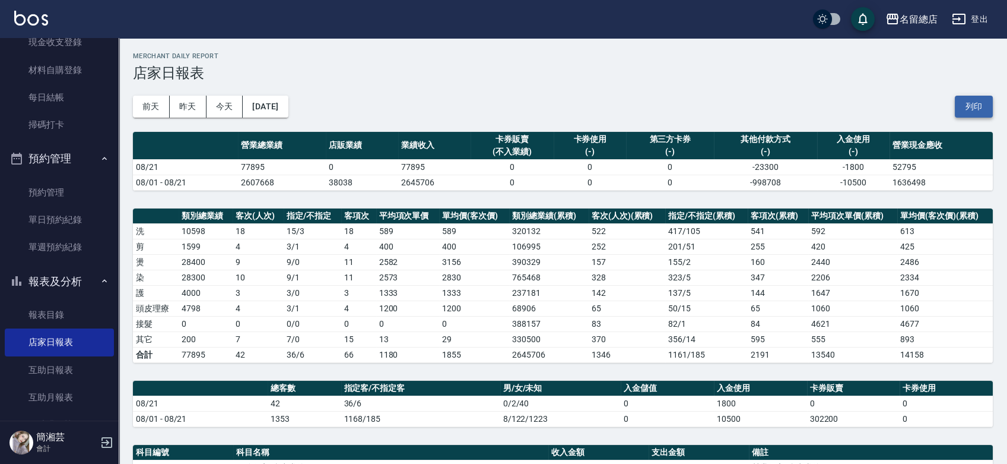 The height and width of the screenshot is (464, 1007). Describe the element at coordinates (863, 19) in the screenshot. I see `button: save` at that location.